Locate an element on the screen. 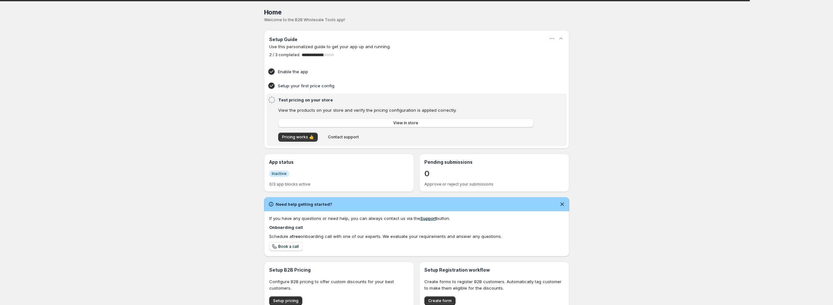 This screenshot has height=305, width=833. a: InfoInactive is located at coordinates (279, 174).